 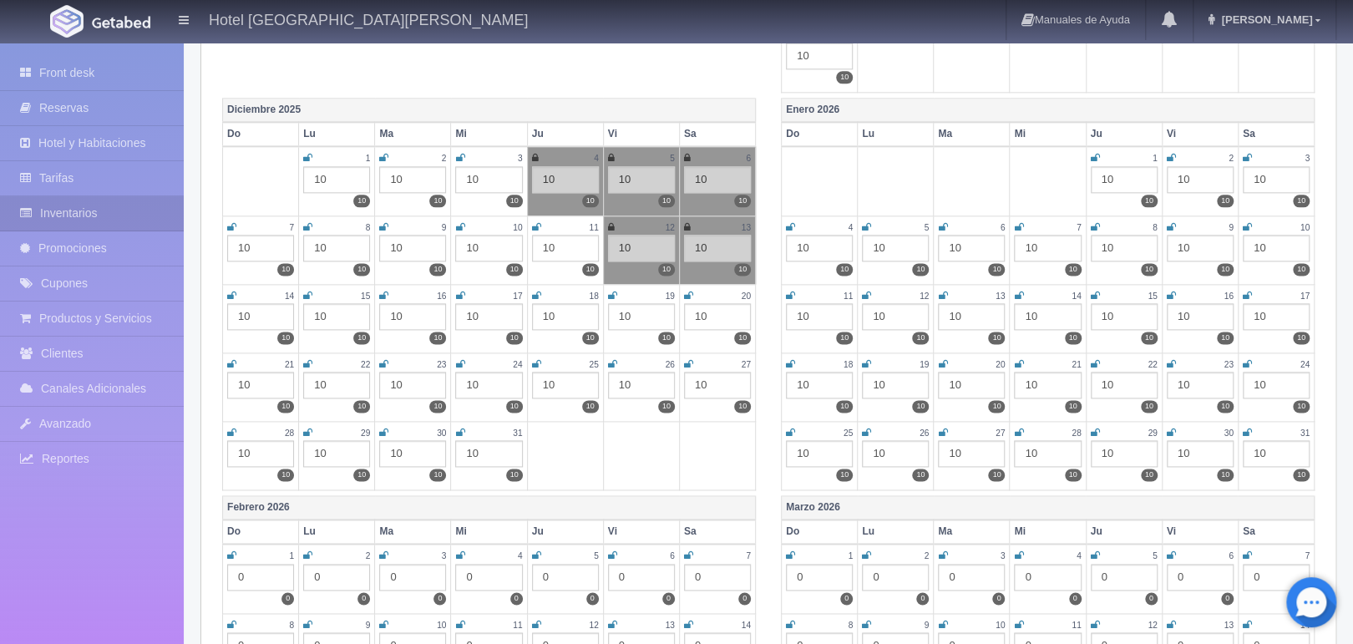 What do you see at coordinates (924, 296) in the screenshot?
I see `small: 12` at bounding box center [924, 296].